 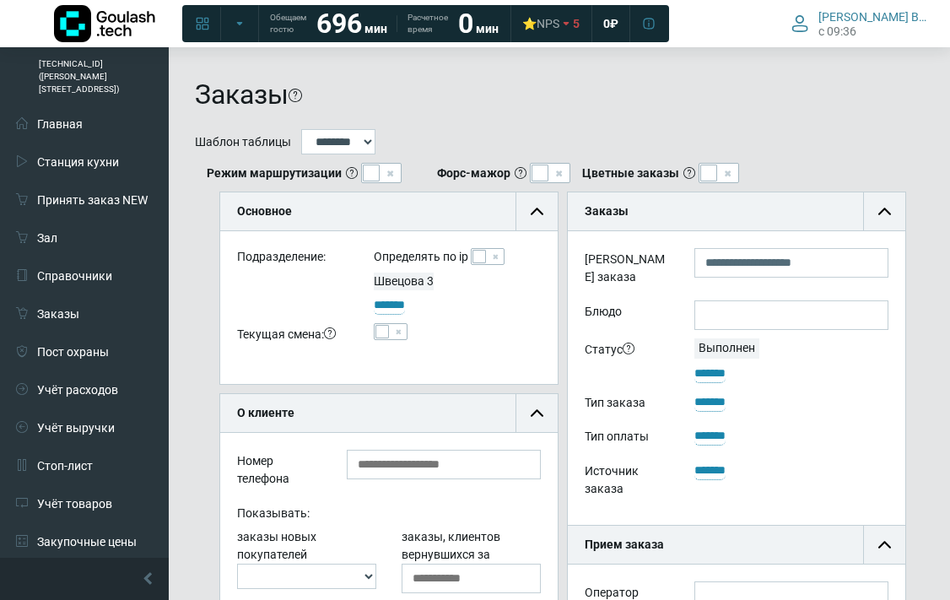 I want to click on b: Прием заказа, so click(x=624, y=544).